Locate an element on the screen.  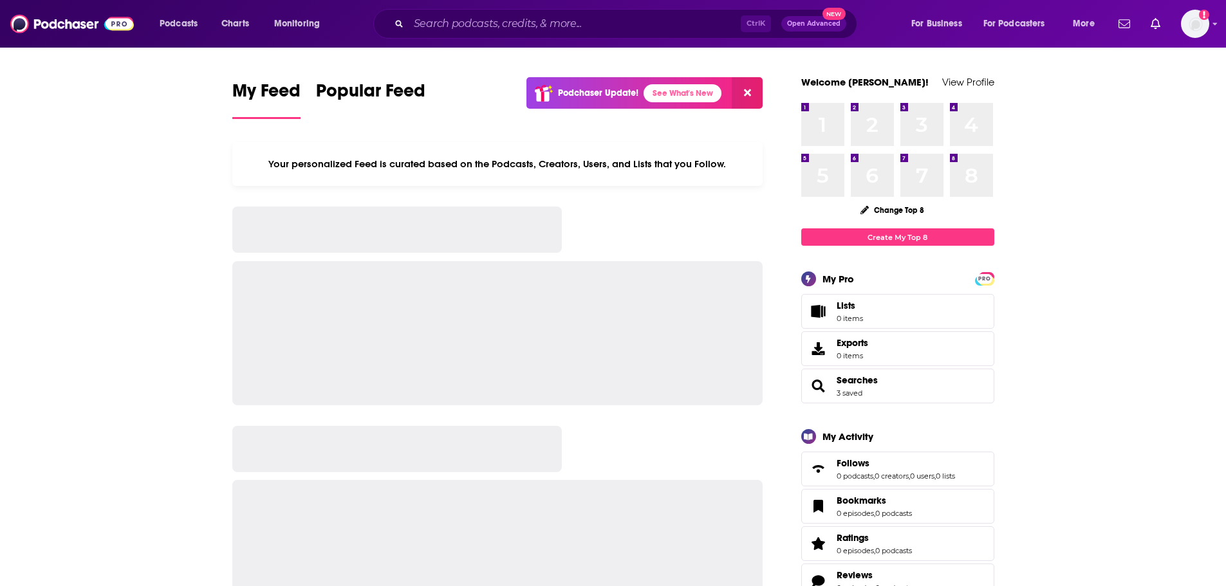
a: See What's New is located at coordinates (682, 93).